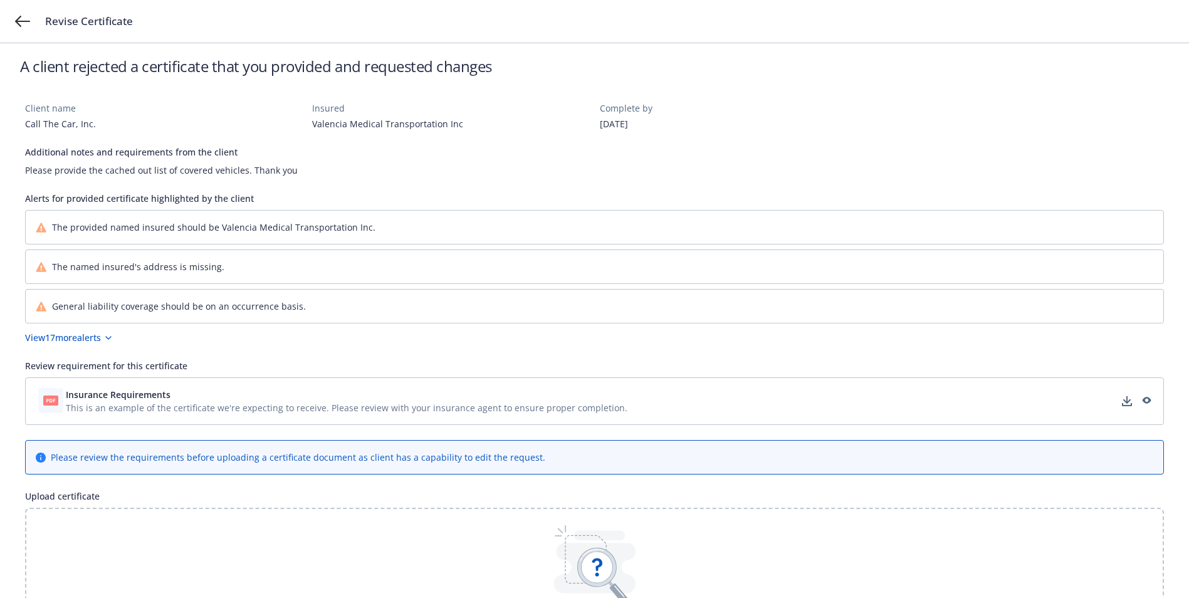 This screenshot has height=598, width=1189. Describe the element at coordinates (594, 401) in the screenshot. I see `div: Insurance RequirementsThis is an example of the certificate we're expecting to receive. Please re...` at that location.